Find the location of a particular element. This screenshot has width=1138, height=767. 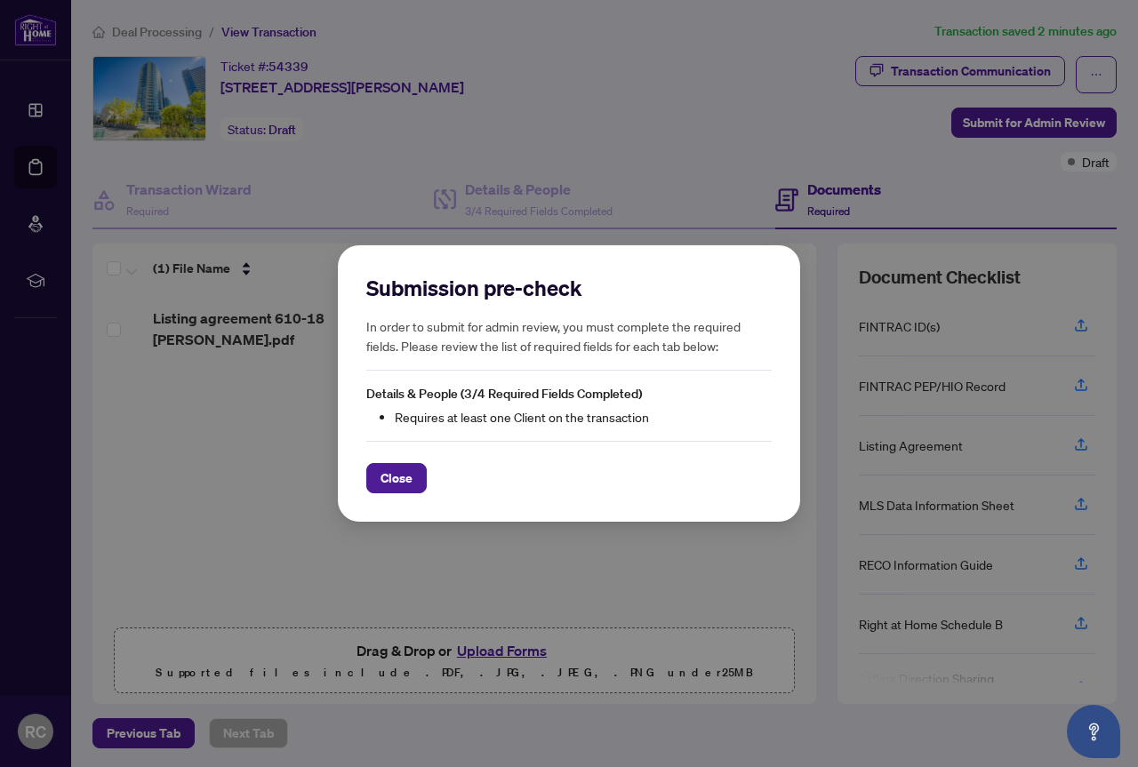

h2: Submission pre-check is located at coordinates (569, 288).